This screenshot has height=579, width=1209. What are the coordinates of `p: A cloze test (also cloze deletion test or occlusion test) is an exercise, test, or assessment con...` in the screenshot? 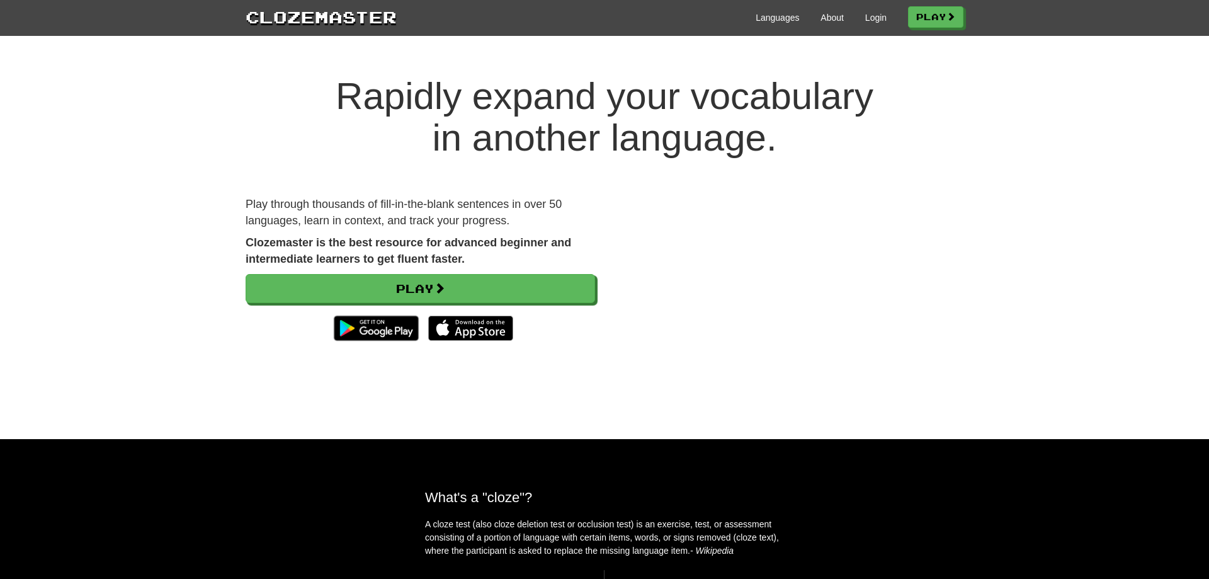 It's located at (605, 537).